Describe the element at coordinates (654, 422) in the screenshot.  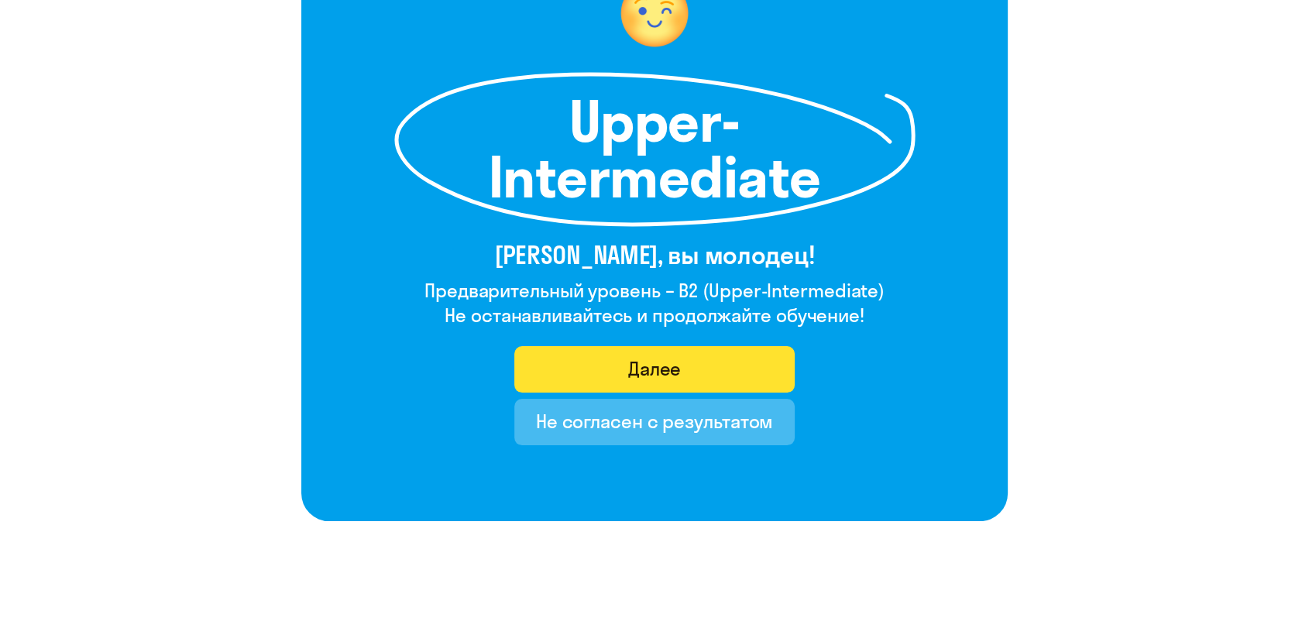
I see `button: Не согласен с результатом` at that location.